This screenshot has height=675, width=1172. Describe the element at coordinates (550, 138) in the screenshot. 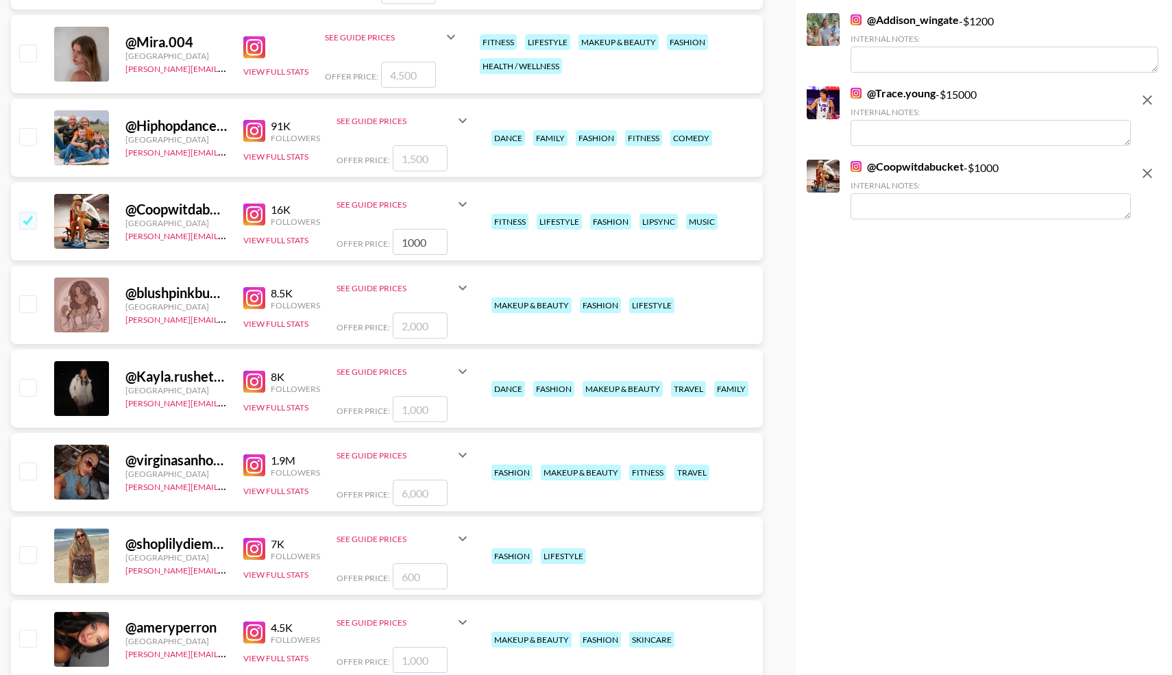

I see `div: family` at that location.